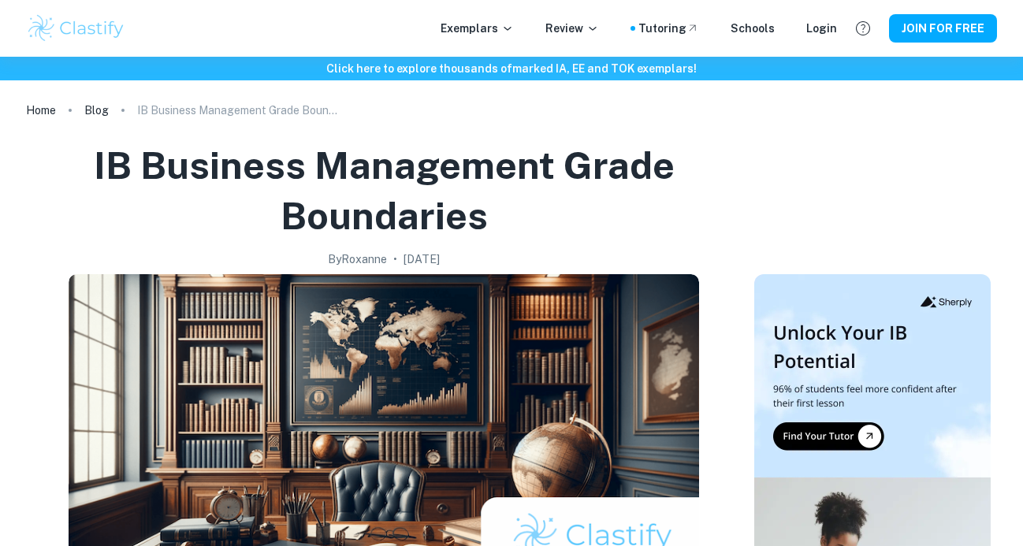 This screenshot has width=1023, height=546. Describe the element at coordinates (76, 28) in the screenshot. I see `img: Clastify logo` at that location.